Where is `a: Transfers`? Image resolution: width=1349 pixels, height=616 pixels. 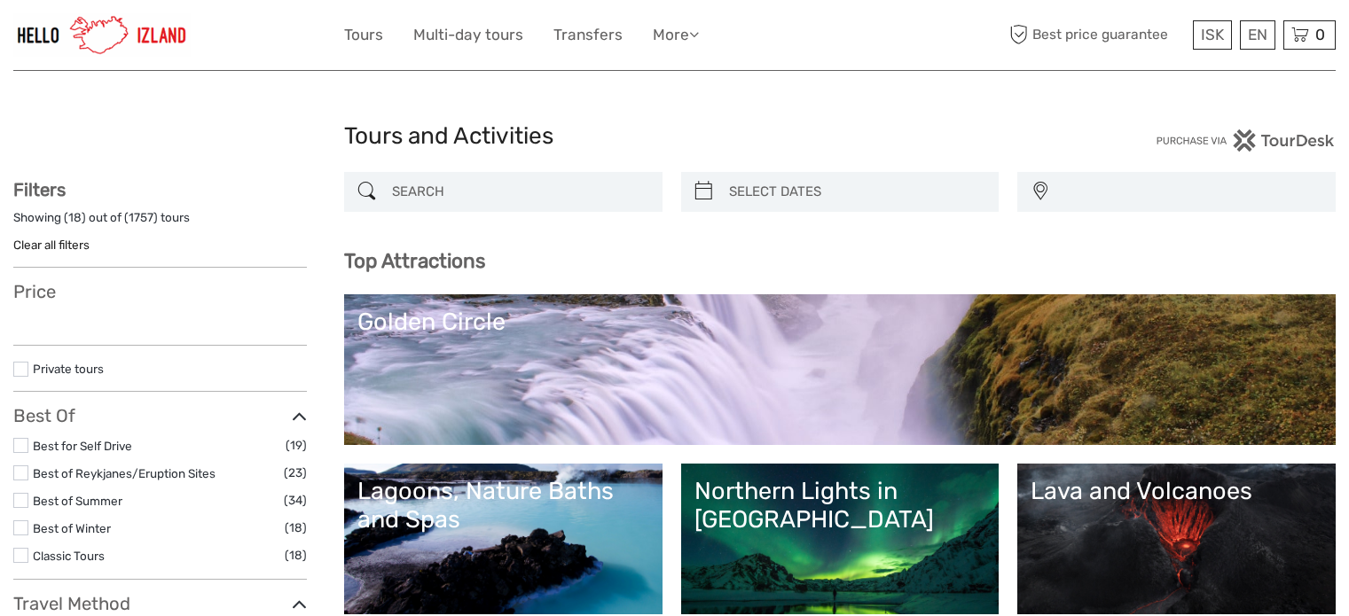 a: Transfers is located at coordinates (588, 35).